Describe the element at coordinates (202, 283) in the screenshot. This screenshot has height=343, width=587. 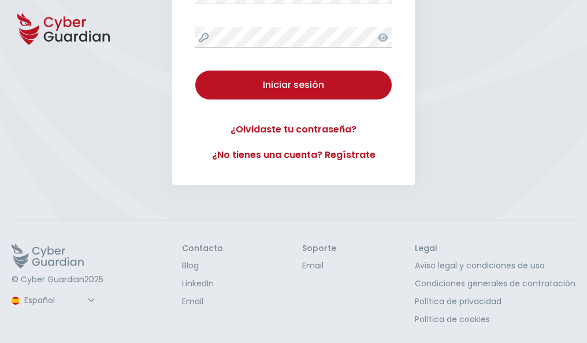
I see `a: LinkedIn` at that location.